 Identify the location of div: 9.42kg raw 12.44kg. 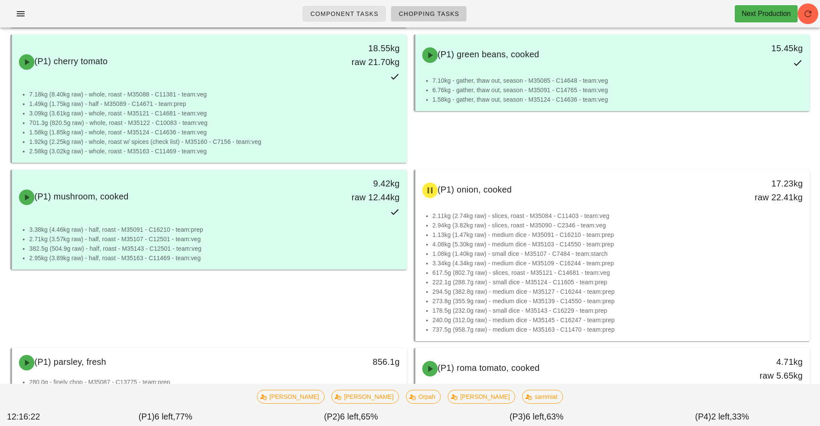
(356, 190).